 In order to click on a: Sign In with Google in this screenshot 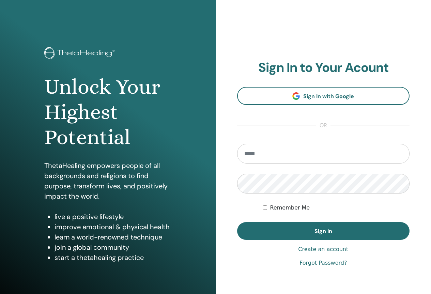, I will do `click(323, 96)`.